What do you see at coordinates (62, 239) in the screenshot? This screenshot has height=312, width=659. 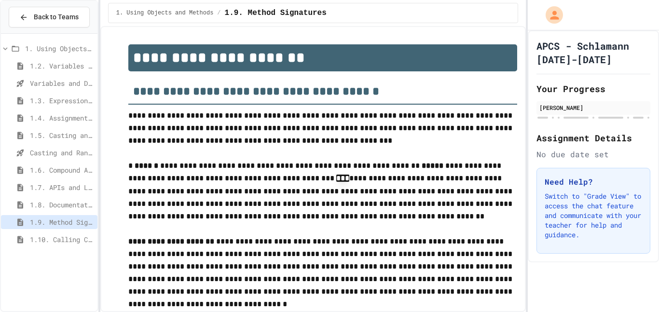 I see `span: 1.10. Calling Class Methods` at bounding box center [62, 239].